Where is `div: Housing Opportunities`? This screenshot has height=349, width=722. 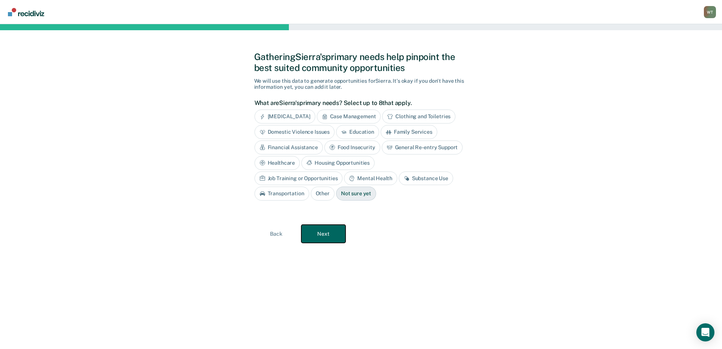
div: Housing Opportunities is located at coordinates (338, 163).